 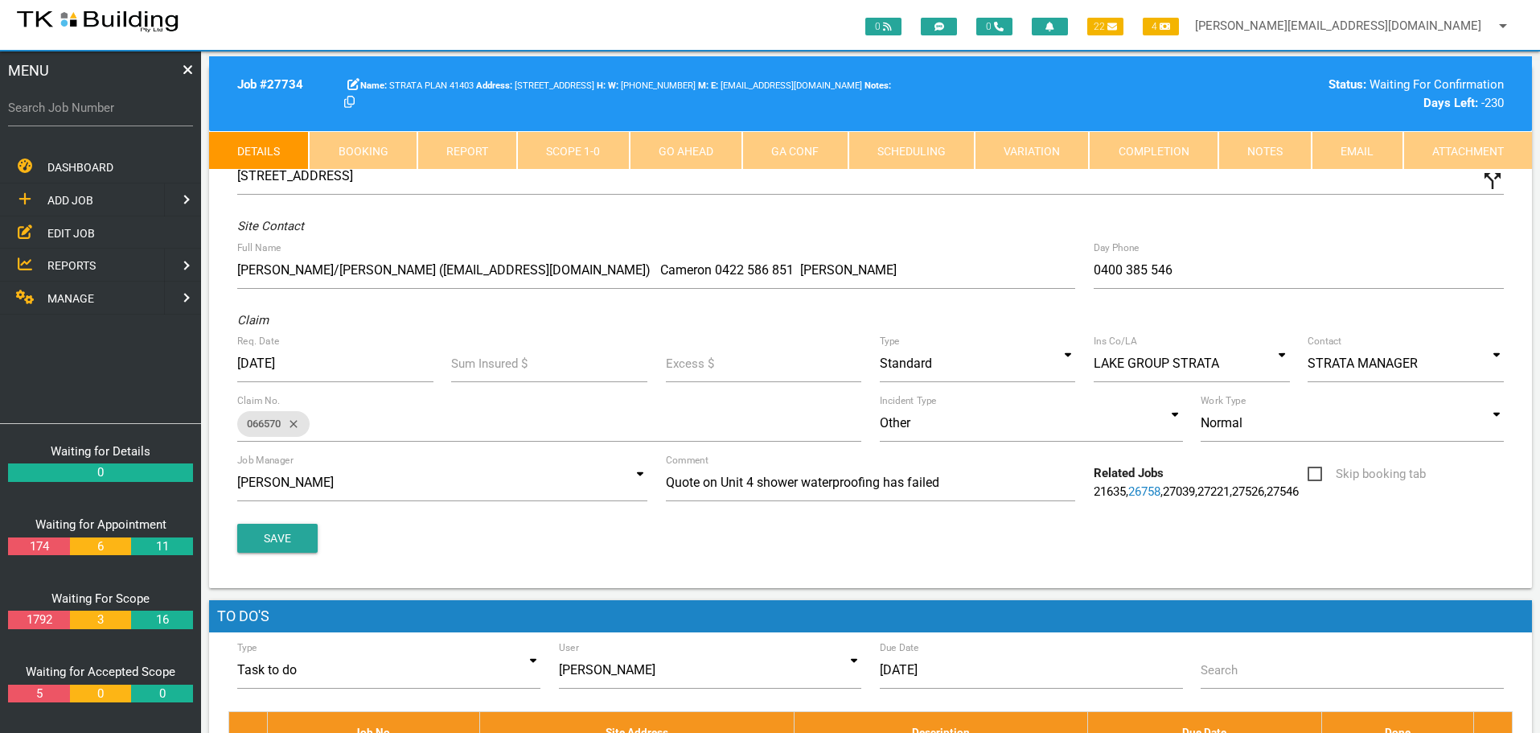 What do you see at coordinates (71, 232) in the screenshot?
I see `span: EDIT JOB` at bounding box center [71, 232].